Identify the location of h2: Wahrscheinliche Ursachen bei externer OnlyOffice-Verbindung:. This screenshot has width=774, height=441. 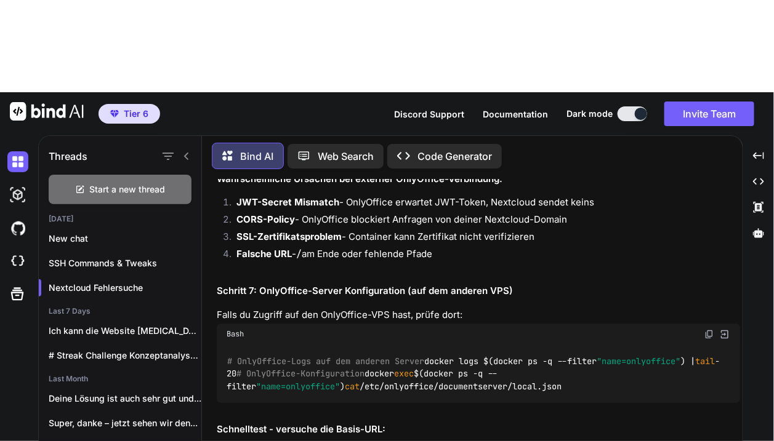
(478, 179).